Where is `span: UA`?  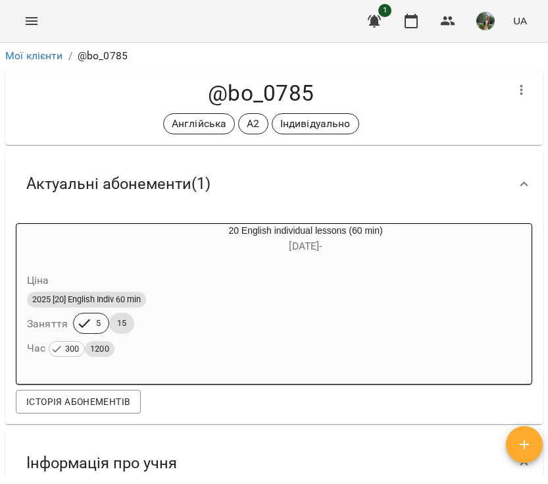 span: UA is located at coordinates (520, 20).